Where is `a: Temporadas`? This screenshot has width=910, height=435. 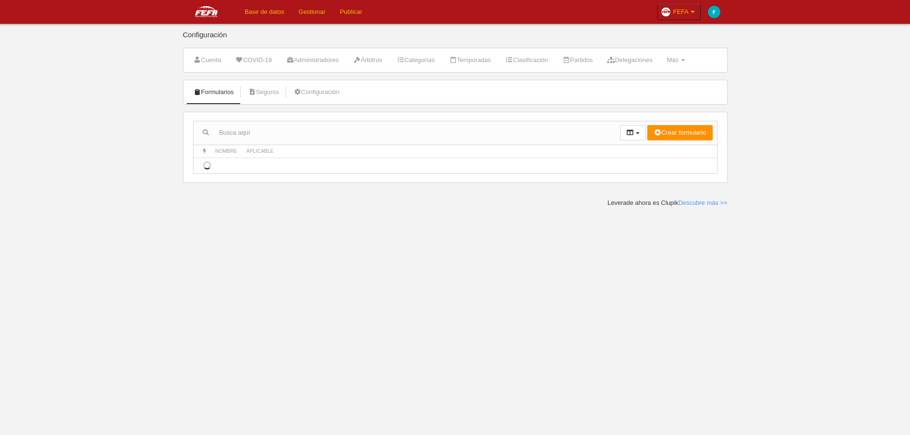
a: Temporadas is located at coordinates (470, 60).